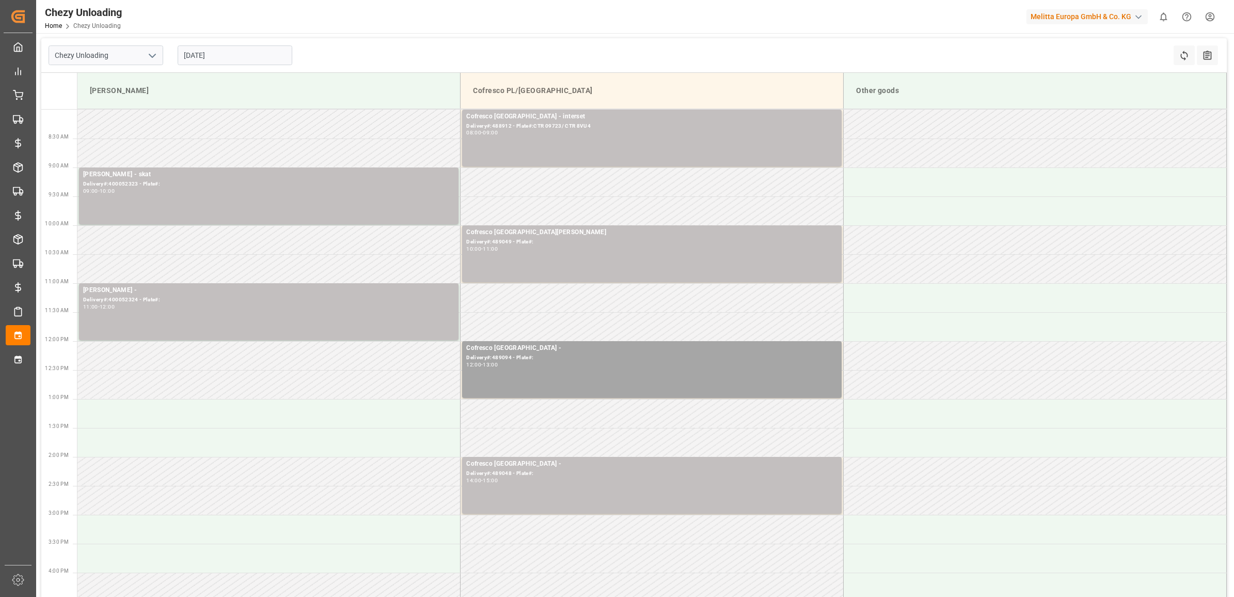 This screenshot has width=1234, height=597. I want to click on span: 2:00 PM, so click(58, 455).